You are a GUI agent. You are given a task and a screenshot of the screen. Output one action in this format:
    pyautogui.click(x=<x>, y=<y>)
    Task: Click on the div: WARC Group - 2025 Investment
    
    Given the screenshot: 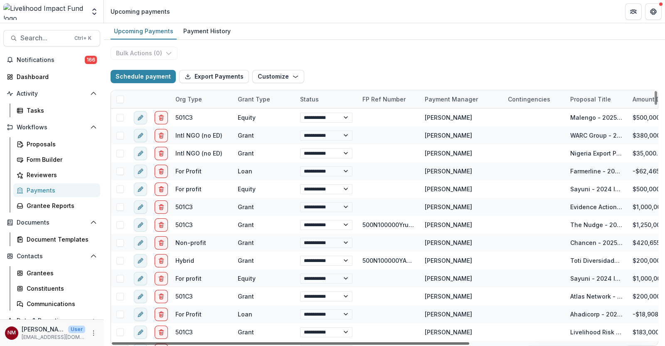 What is the action you would take?
    pyautogui.click(x=597, y=135)
    